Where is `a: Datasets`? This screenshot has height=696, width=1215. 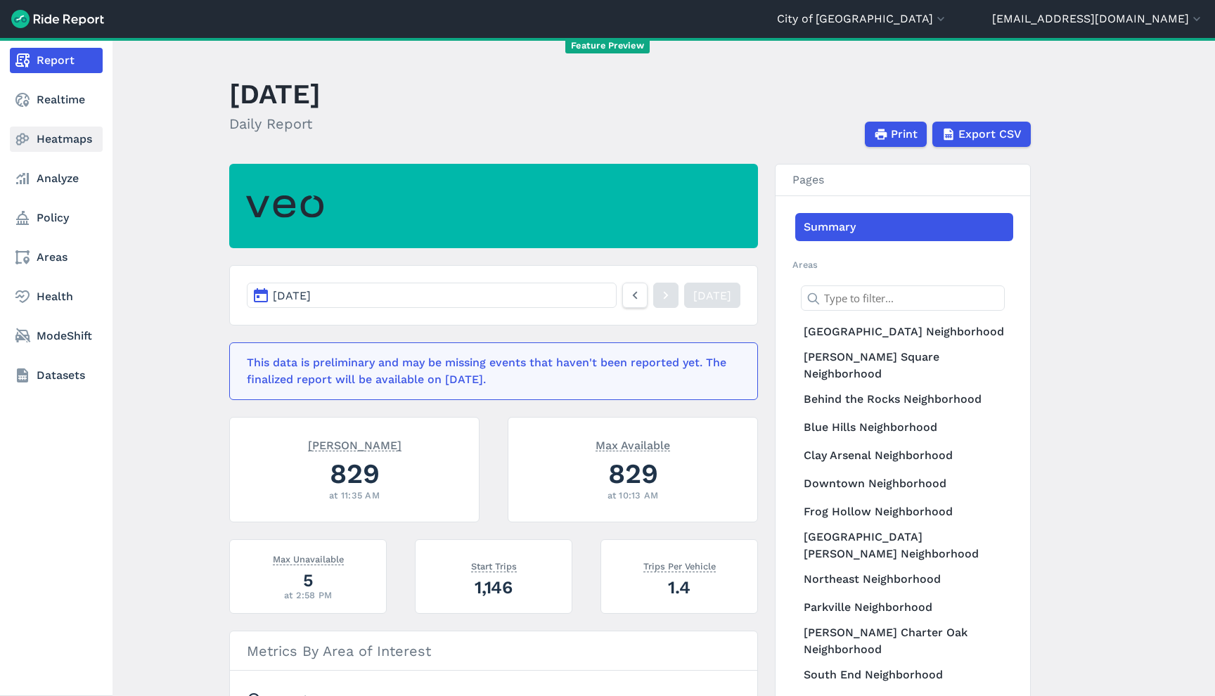
a: Datasets is located at coordinates (56, 375).